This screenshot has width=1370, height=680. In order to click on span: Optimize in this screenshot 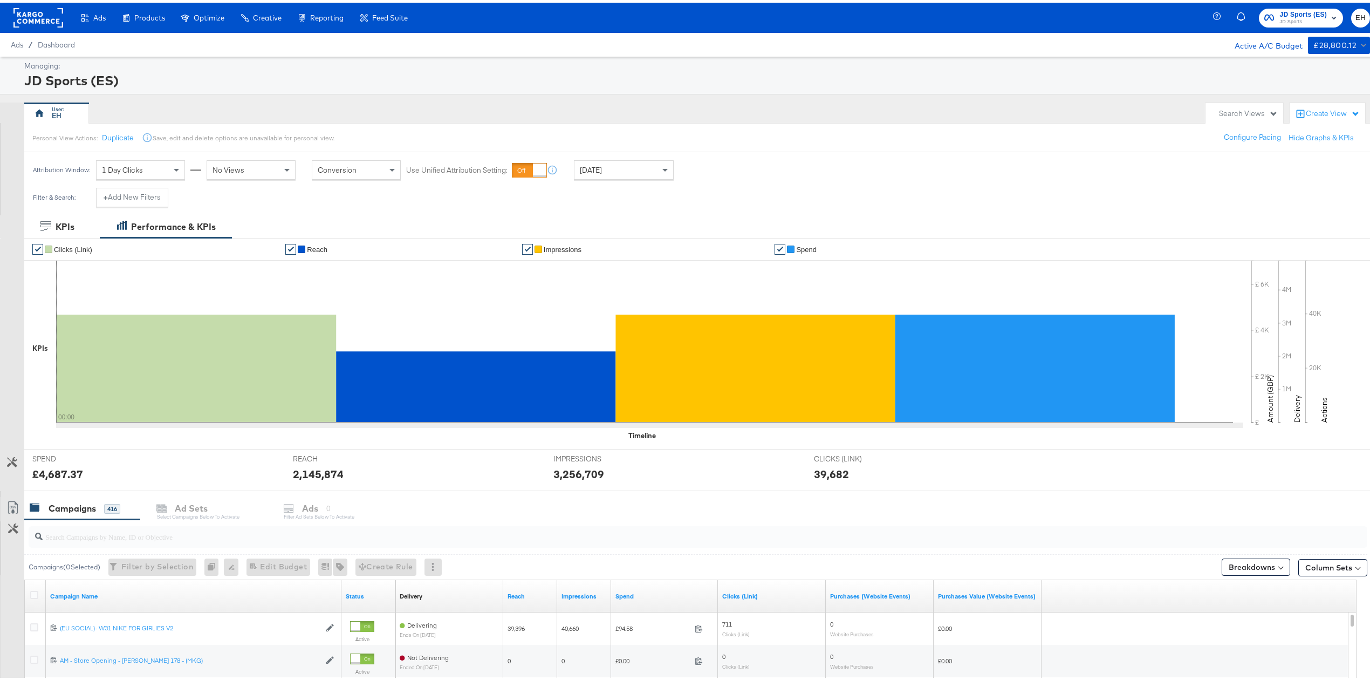, I will do `click(209, 15)`.